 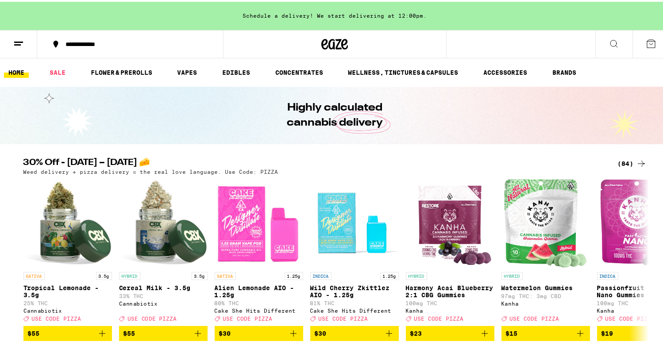 I want to click on span: $19, so click(x=608, y=332).